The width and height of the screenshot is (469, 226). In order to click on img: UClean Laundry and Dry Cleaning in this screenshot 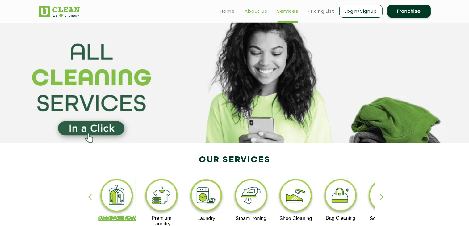, I will do `click(59, 11)`.